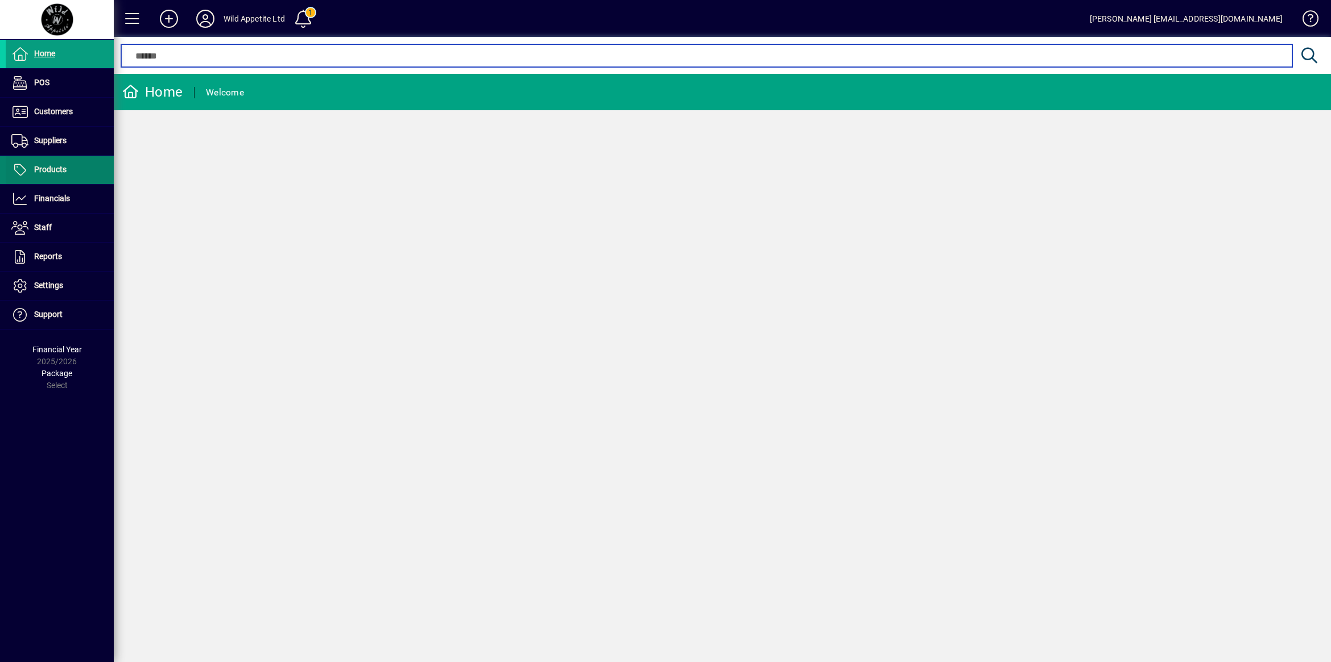 The height and width of the screenshot is (662, 1331). What do you see at coordinates (42, 82) in the screenshot?
I see `span: POS` at bounding box center [42, 82].